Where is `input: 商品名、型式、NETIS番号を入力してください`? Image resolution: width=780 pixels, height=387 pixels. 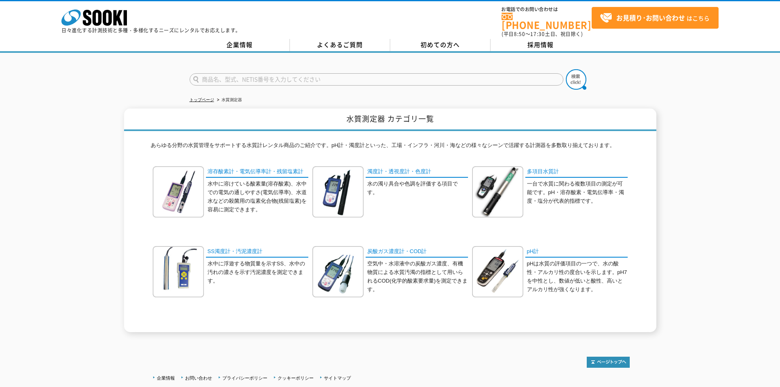
input: 商品名、型式、NETIS番号を入力してください is located at coordinates (376, 79).